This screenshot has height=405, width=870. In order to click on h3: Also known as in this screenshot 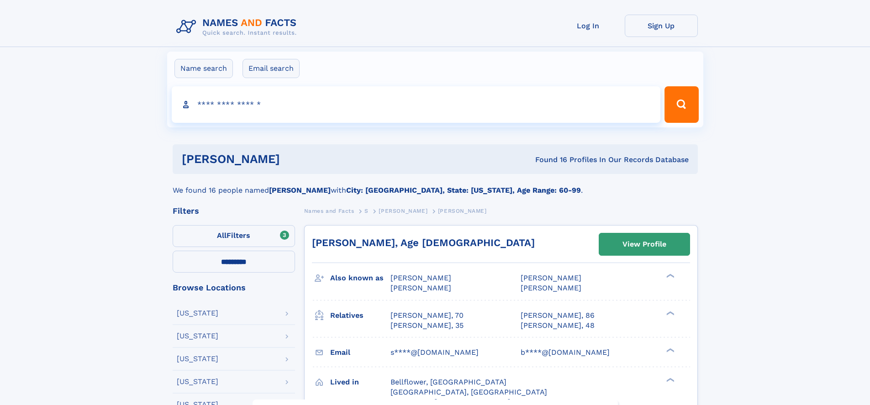, I will do `click(360, 278)`.